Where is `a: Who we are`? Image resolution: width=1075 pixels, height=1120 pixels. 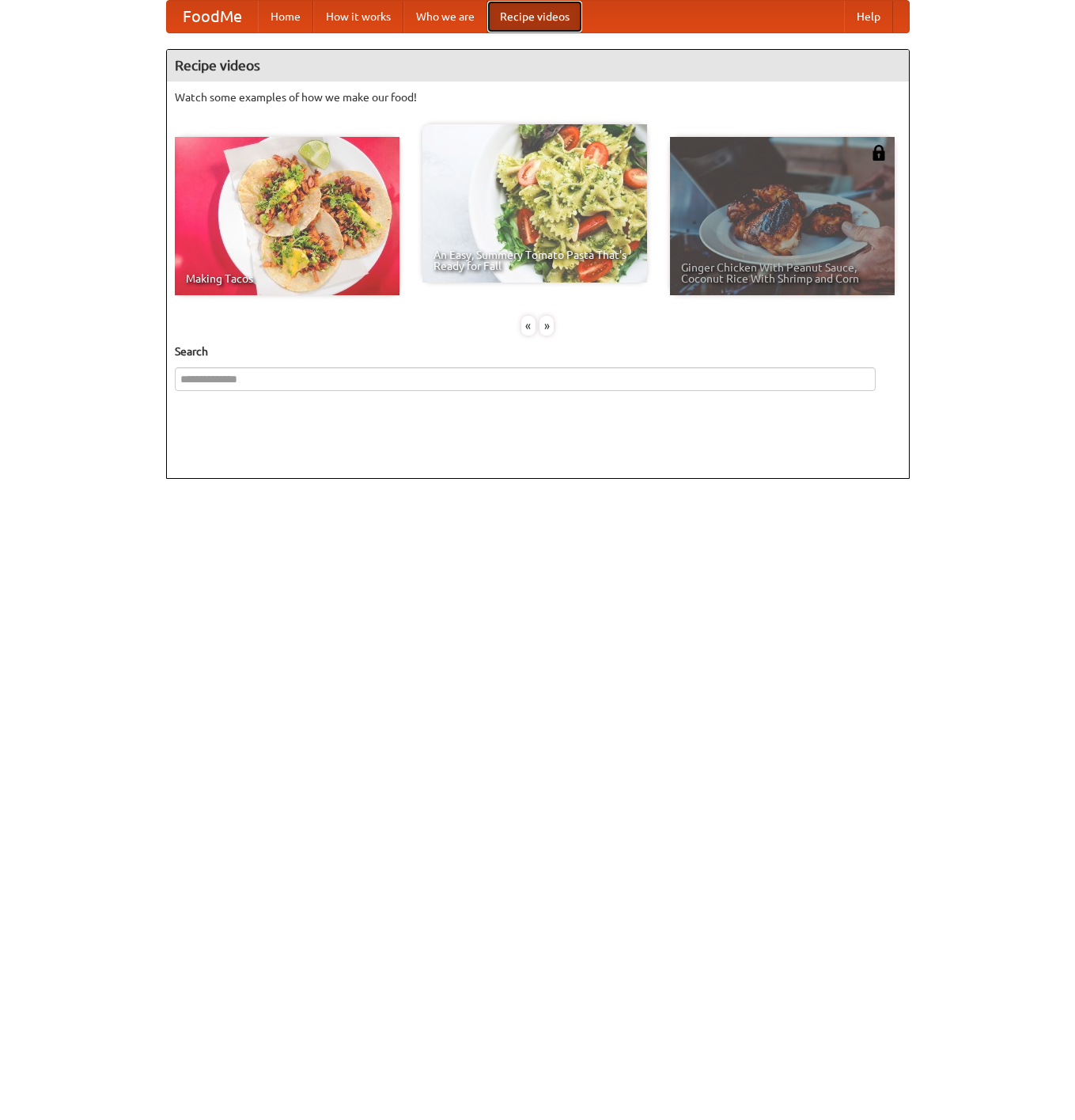
a: Who we are is located at coordinates (446, 17).